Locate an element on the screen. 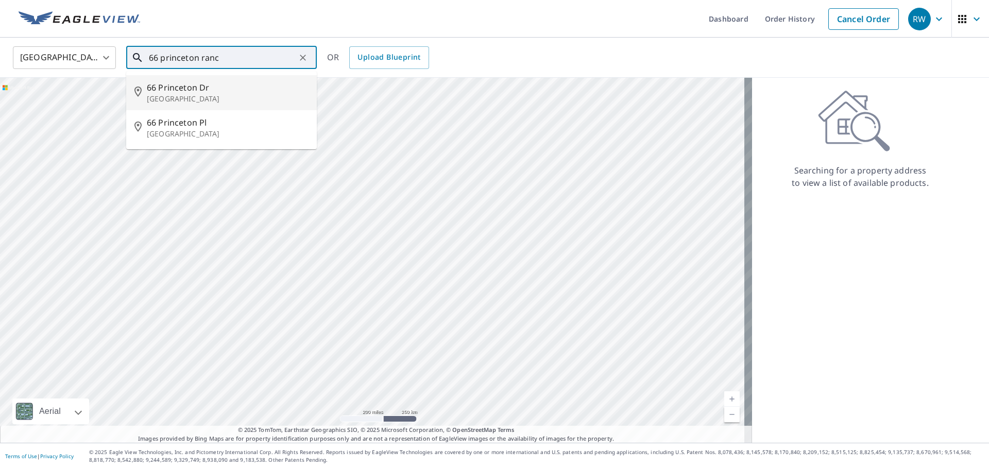 The height and width of the screenshot is (469, 989). a: Privacy Policy is located at coordinates (57, 456).